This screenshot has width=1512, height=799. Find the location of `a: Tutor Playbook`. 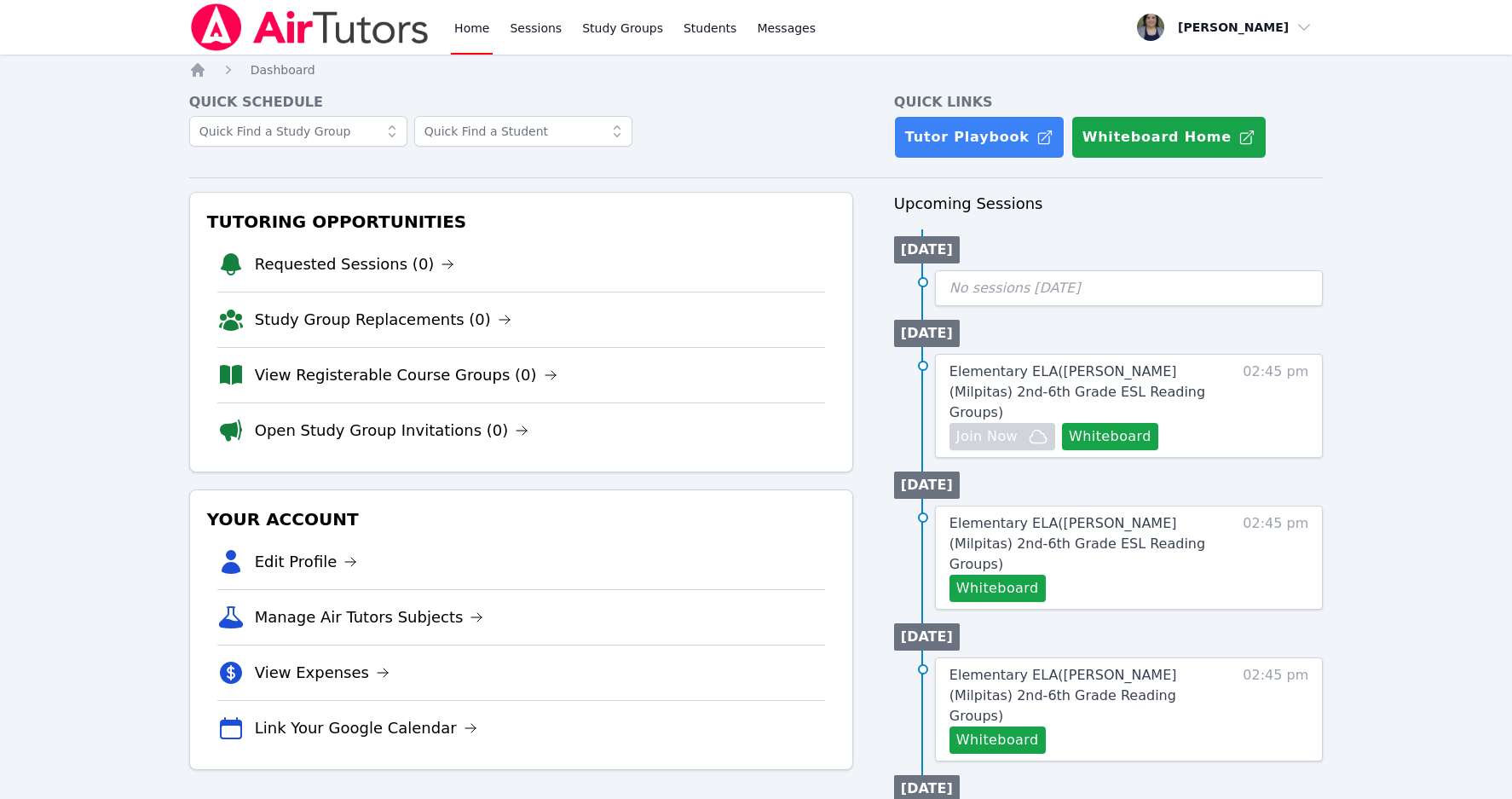

a: Tutor Playbook is located at coordinates (979, 138).